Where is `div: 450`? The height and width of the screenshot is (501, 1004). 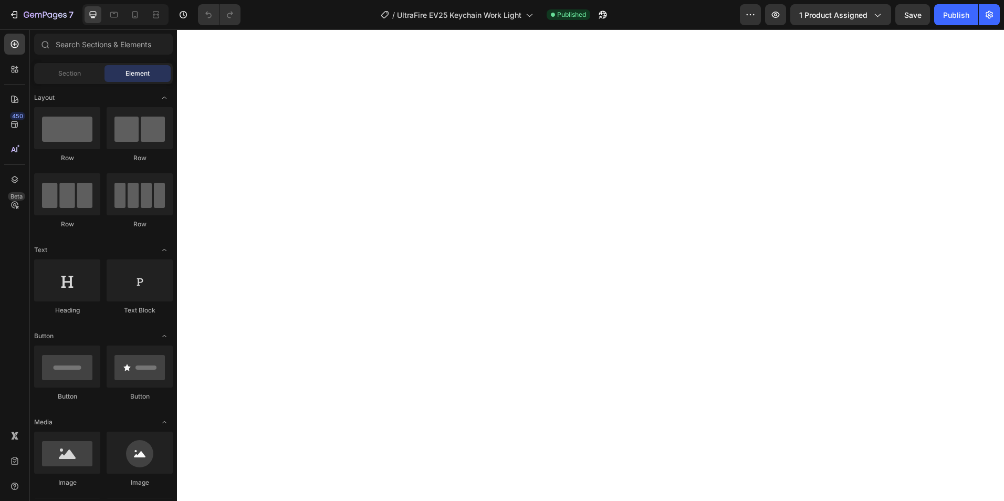
div: 450 is located at coordinates (17, 116).